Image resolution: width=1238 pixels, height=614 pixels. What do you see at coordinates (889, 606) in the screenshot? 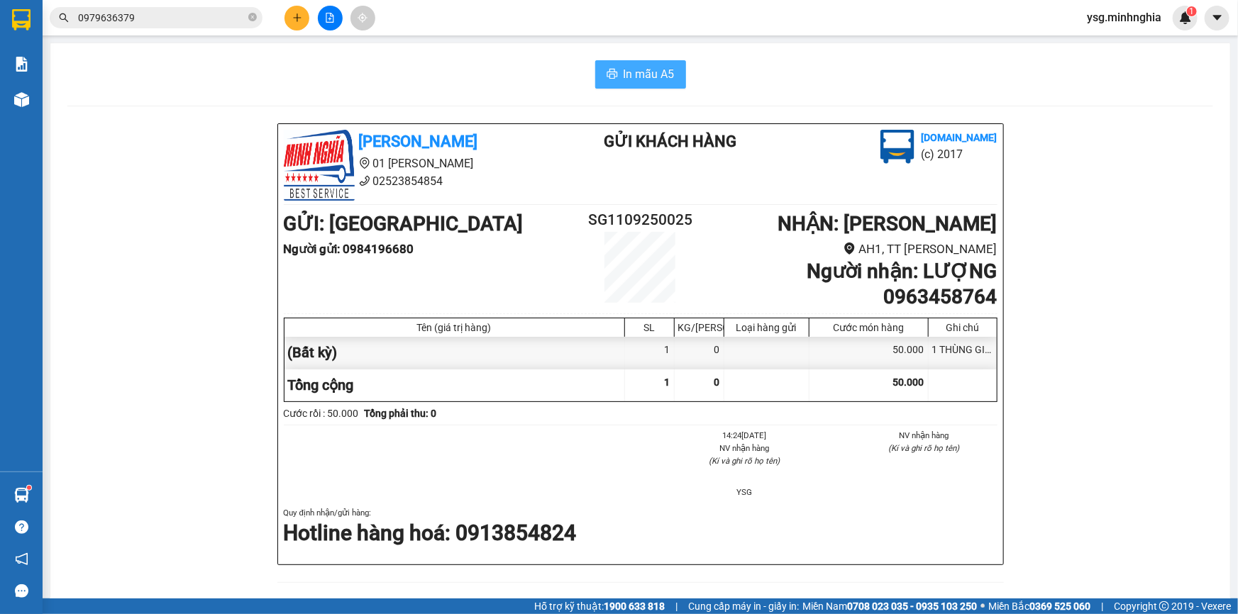
I see `span: Miền Nam` at bounding box center [889, 606].